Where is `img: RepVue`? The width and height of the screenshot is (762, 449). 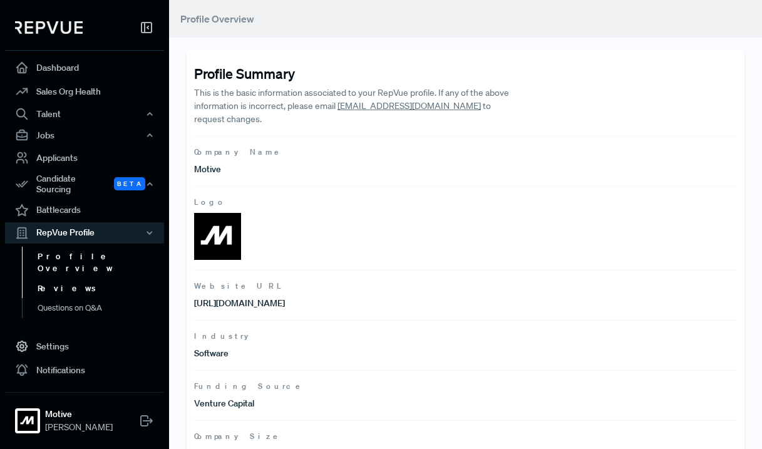 img: RepVue is located at coordinates (49, 28).